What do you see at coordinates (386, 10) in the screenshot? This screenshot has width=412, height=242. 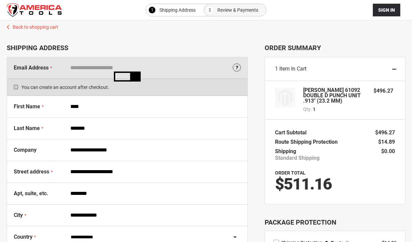 I see `button: Sign In` at bounding box center [386, 10].